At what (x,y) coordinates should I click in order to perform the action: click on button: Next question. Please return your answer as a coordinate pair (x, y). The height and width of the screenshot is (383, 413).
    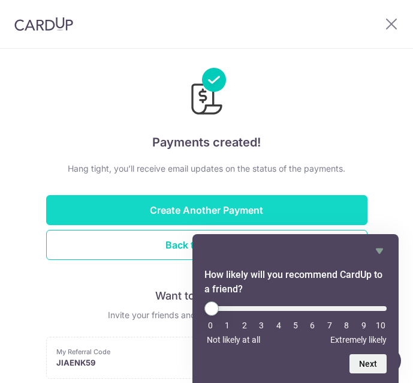
    Looking at the image, I should click on (368, 364).